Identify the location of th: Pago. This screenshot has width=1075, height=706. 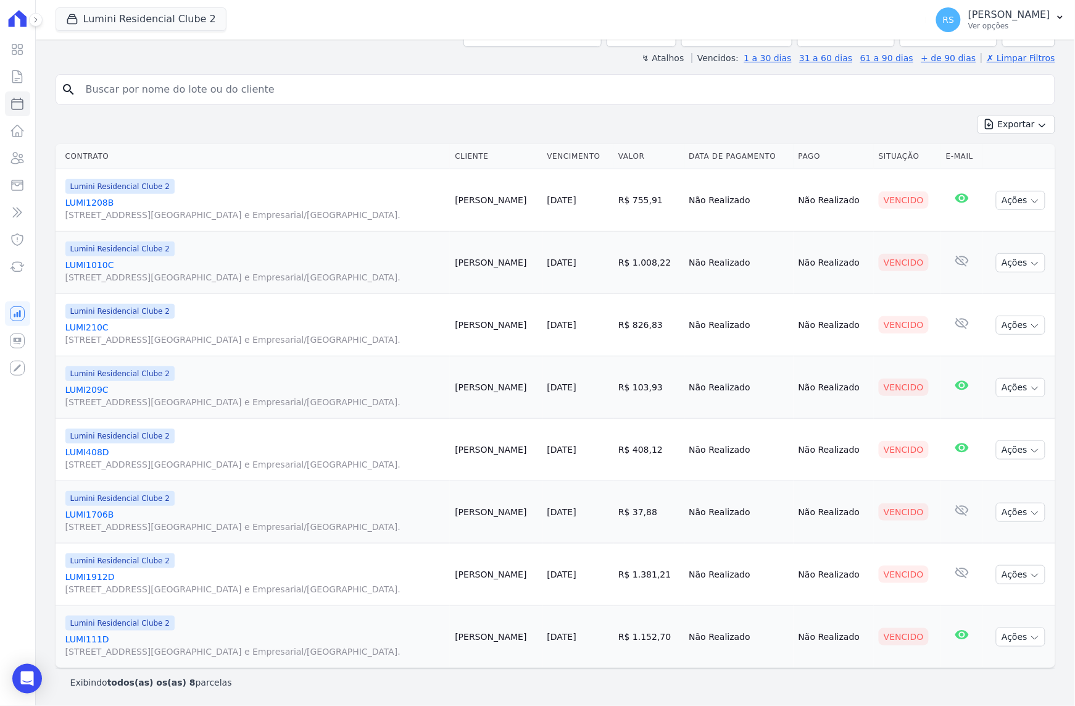
(834, 156).